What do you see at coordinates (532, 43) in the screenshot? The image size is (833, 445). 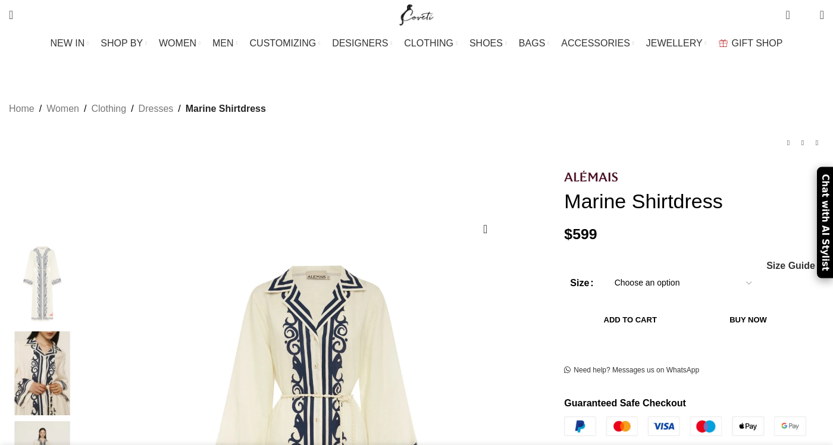 I see `span: BAGS` at bounding box center [532, 43].